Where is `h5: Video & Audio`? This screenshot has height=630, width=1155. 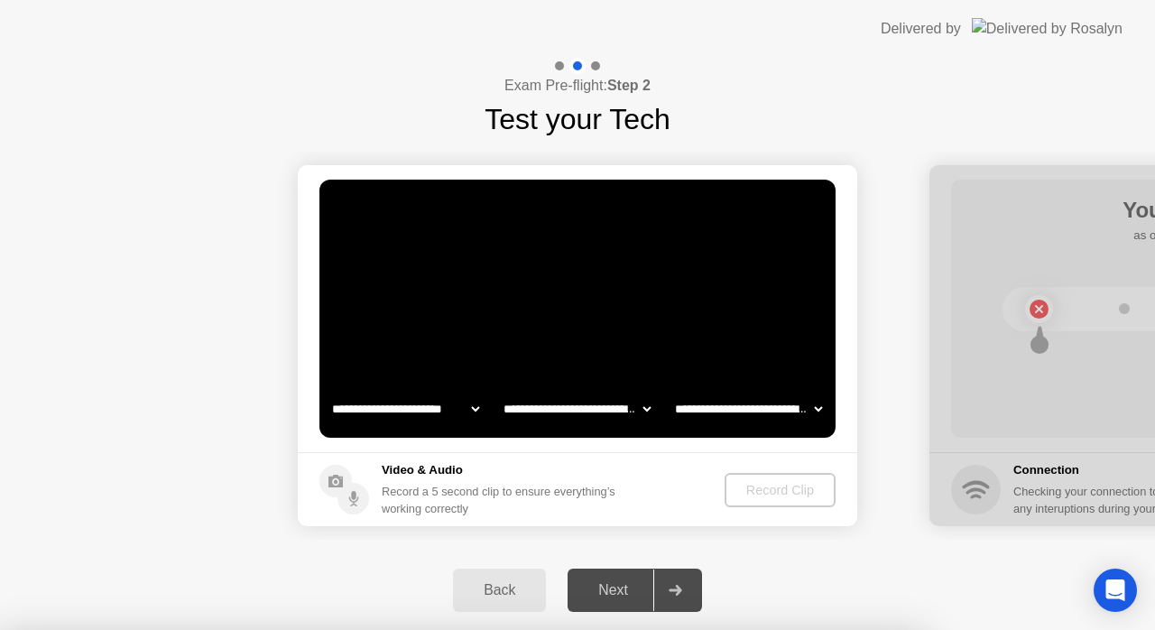 h5: Video & Audio is located at coordinates (502, 470).